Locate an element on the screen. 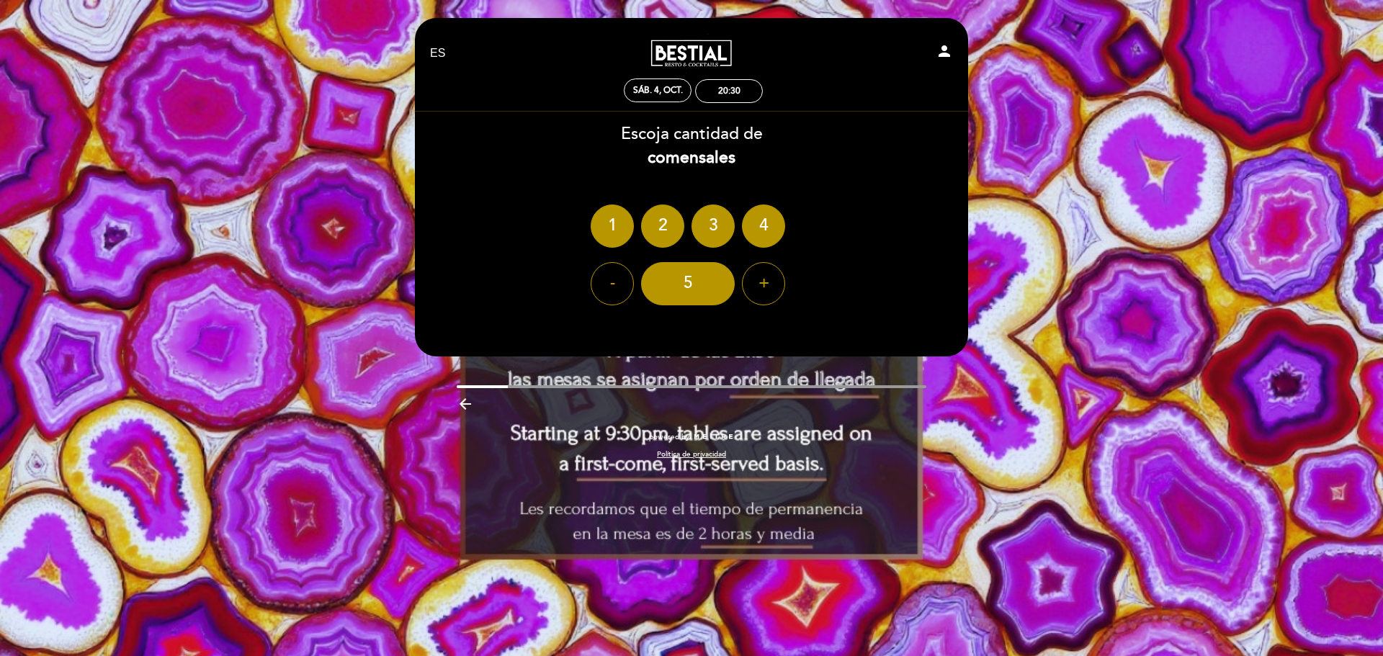 The width and height of the screenshot is (1383, 656). img: MEITRE is located at coordinates (713, 437).